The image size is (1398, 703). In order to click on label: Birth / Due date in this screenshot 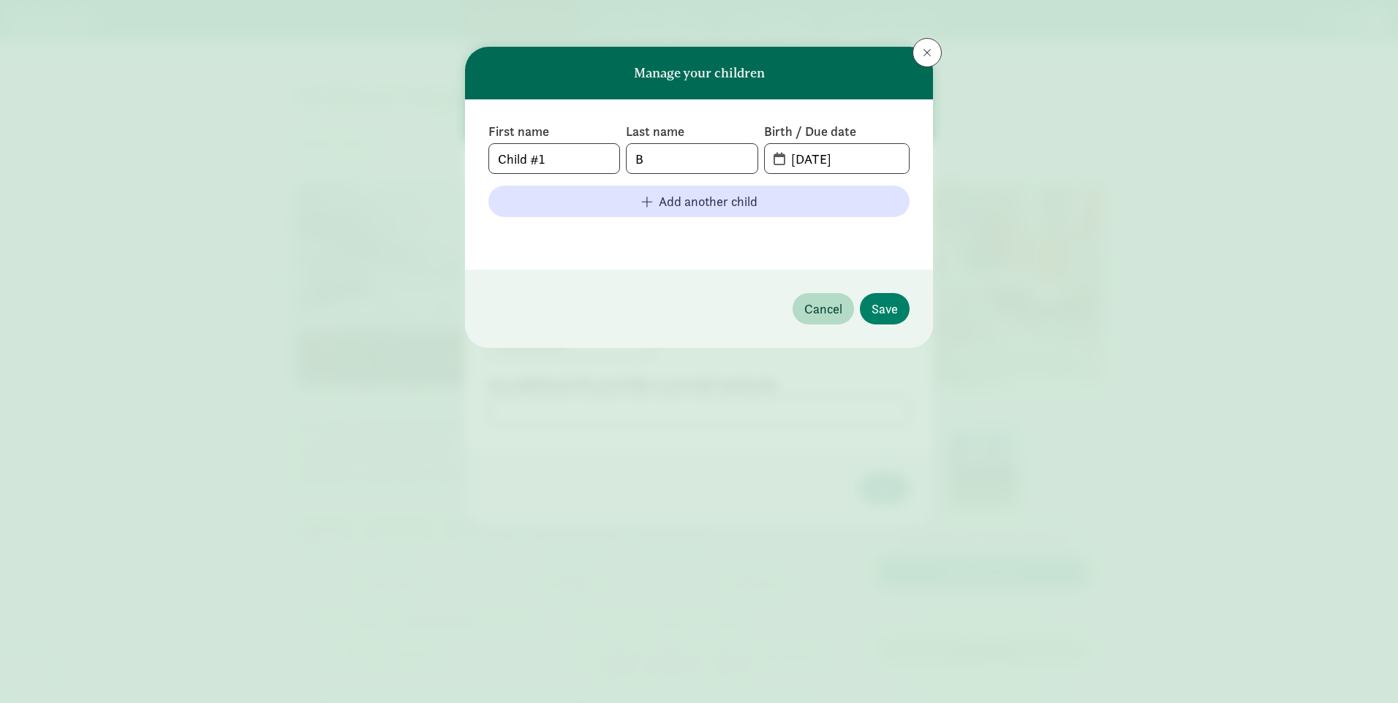, I will do `click(837, 132)`.